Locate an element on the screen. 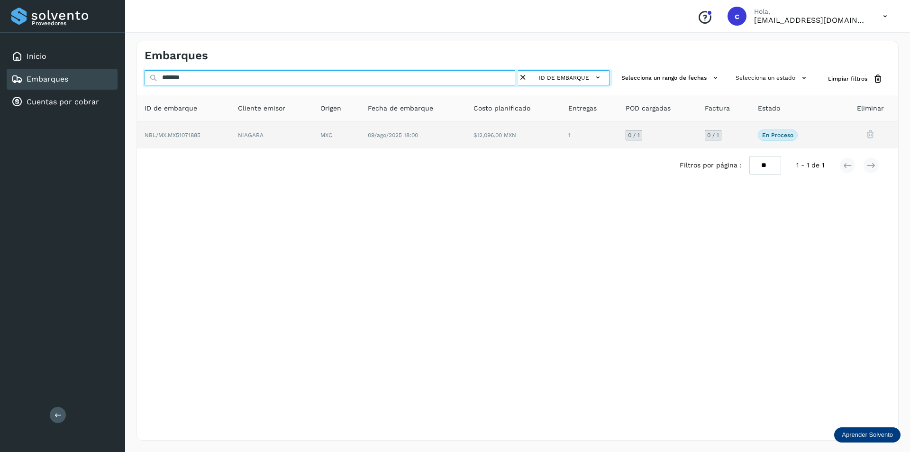  div: Inicio is located at coordinates (62, 56).